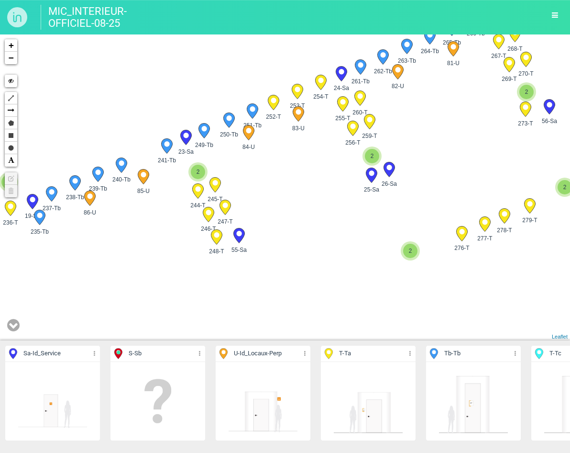 This screenshot has width=570, height=453. Describe the element at coordinates (452, 43) in the screenshot. I see `span: 265-Tb` at that location.